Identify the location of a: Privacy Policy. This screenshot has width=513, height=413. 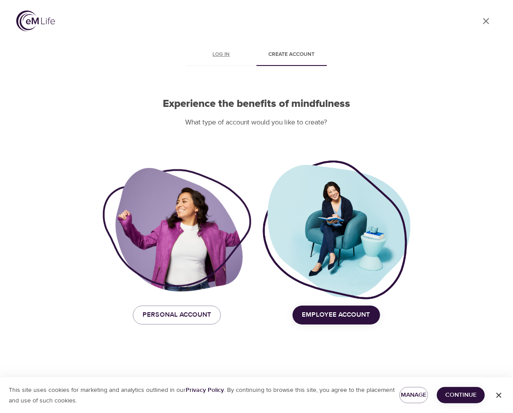
(205, 390).